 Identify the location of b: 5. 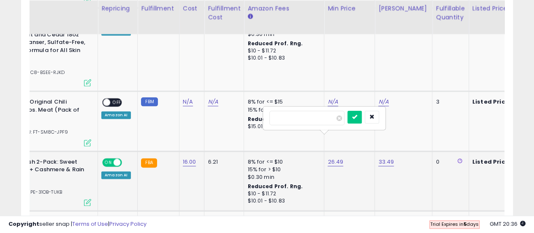
(465, 224).